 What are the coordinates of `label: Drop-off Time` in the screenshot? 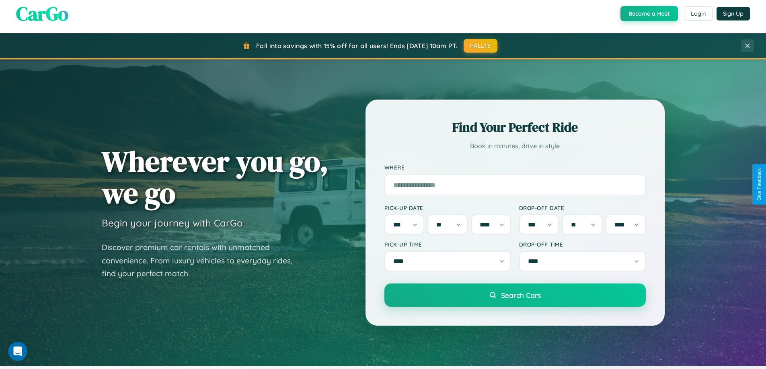 It's located at (582, 244).